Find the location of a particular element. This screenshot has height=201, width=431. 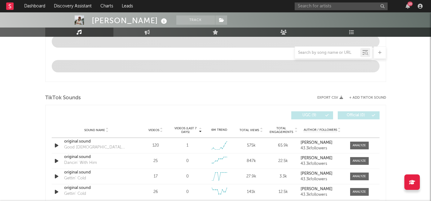

div: 141k is located at coordinates (251, 192).